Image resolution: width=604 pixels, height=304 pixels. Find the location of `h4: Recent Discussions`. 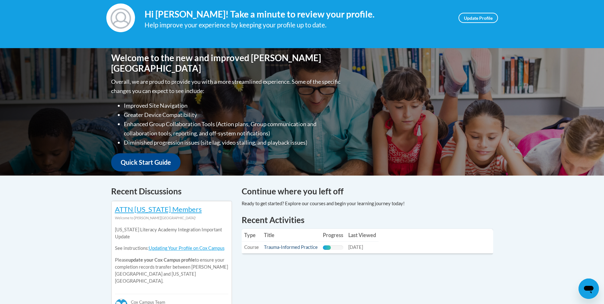

h4: Recent Discussions is located at coordinates (172, 191).